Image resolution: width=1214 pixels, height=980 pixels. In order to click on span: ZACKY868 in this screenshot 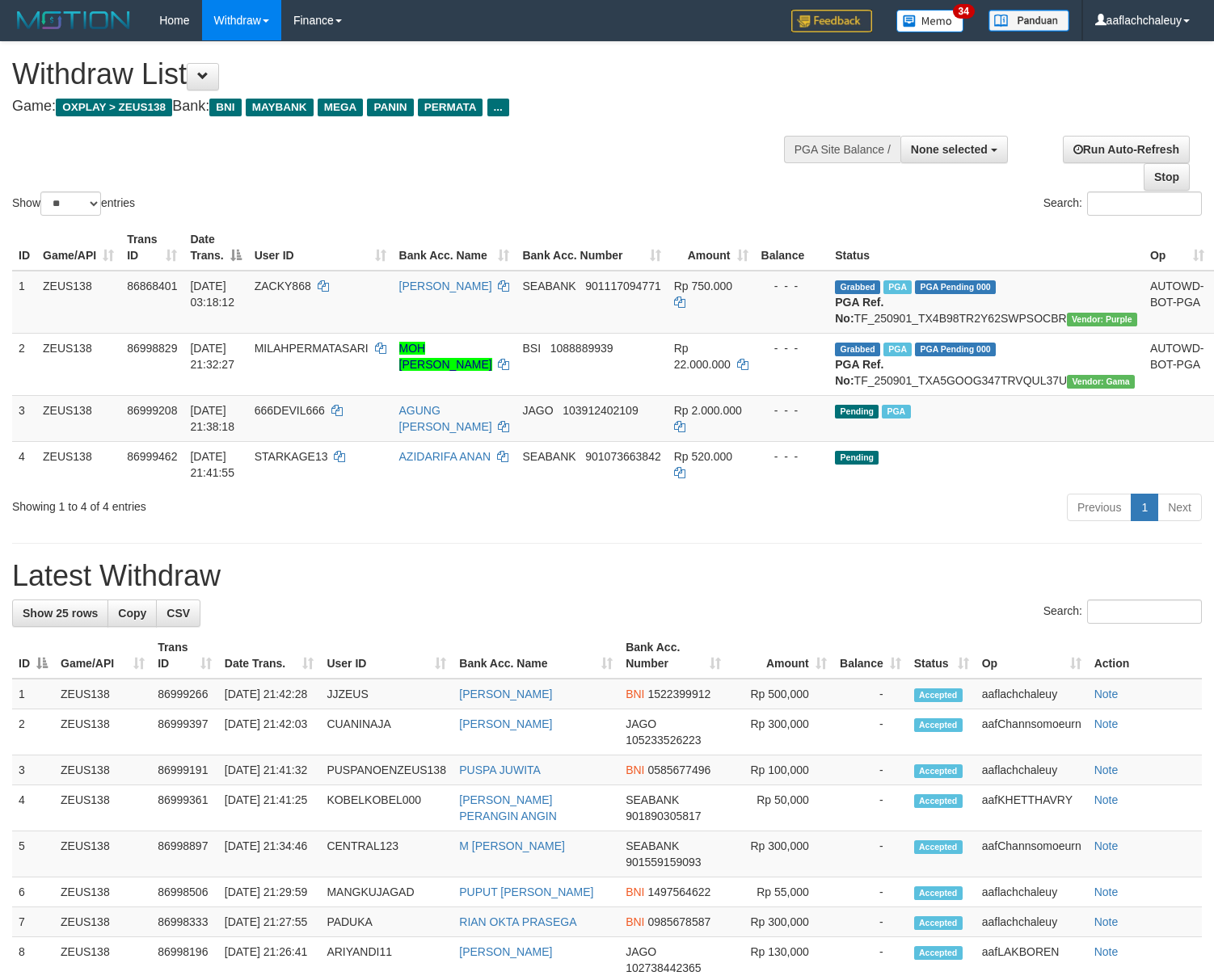, I will do `click(283, 286)`.